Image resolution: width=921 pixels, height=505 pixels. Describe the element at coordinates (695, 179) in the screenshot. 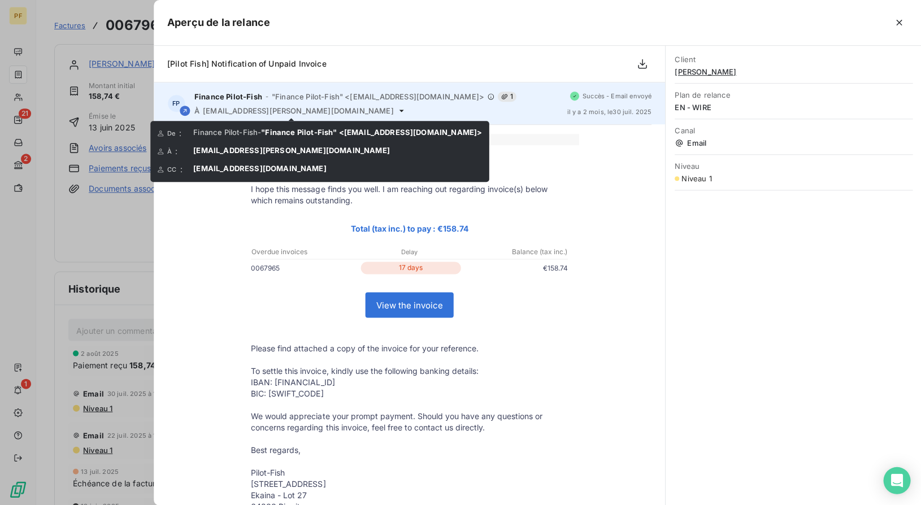

I see `span: Niveau 1` at that location.